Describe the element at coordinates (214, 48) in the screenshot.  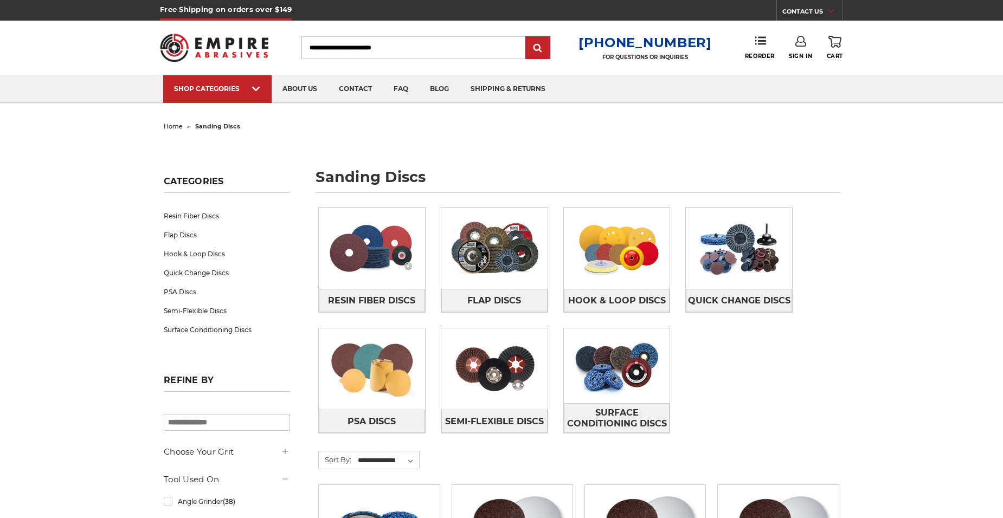
I see `img: Empire Abrasives` at that location.